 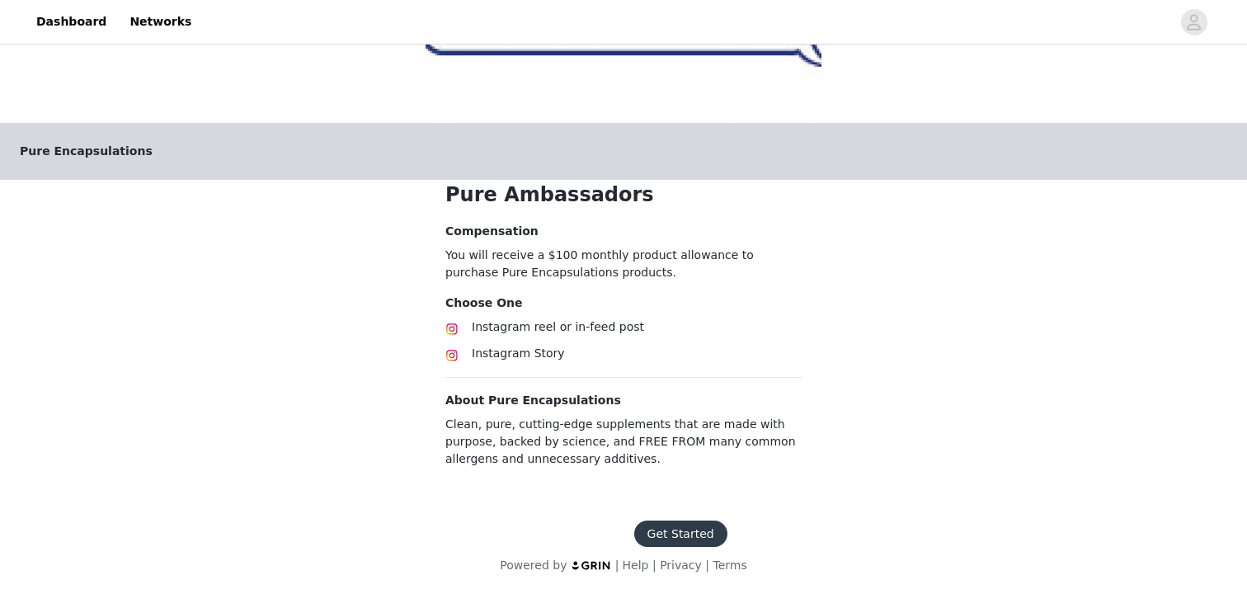 What do you see at coordinates (533, 565) in the screenshot?
I see `span: Powered by` at bounding box center [533, 565].